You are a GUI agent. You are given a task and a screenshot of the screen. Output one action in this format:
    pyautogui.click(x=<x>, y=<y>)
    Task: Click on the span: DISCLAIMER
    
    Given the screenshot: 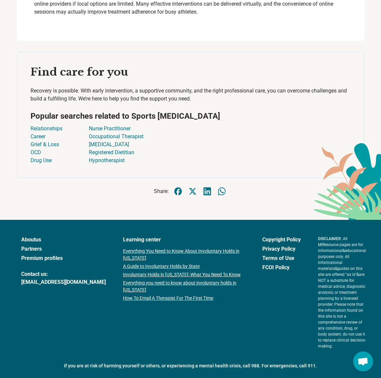 What is the action you would take?
    pyautogui.click(x=329, y=239)
    